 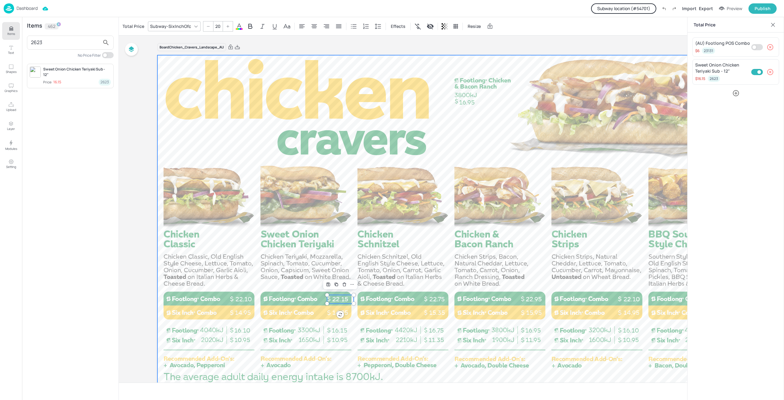 What do you see at coordinates (11, 167) in the screenshot?
I see `p: Setting` at bounding box center [11, 167].